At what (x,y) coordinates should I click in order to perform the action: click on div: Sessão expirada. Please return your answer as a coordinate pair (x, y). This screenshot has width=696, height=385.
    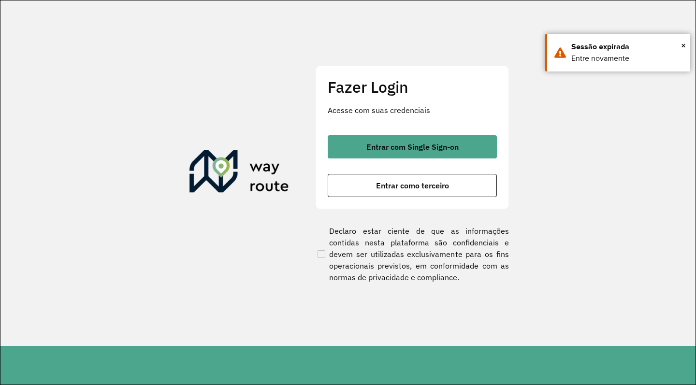
    Looking at the image, I should click on (626, 47).